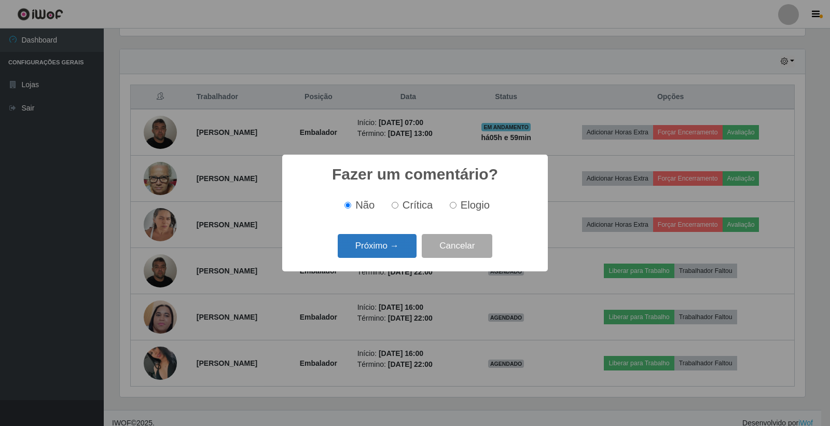 This screenshot has height=426, width=830. What do you see at coordinates (475, 205) in the screenshot?
I see `span: Elogio` at bounding box center [475, 205].